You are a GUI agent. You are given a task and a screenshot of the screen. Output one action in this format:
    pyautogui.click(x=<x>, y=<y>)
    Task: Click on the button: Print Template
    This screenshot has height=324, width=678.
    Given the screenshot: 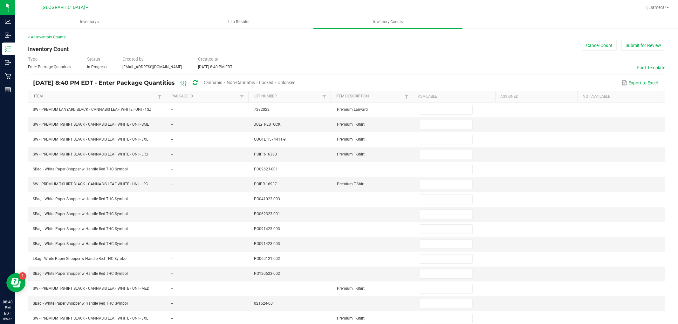 What is the action you would take?
    pyautogui.click(x=651, y=68)
    